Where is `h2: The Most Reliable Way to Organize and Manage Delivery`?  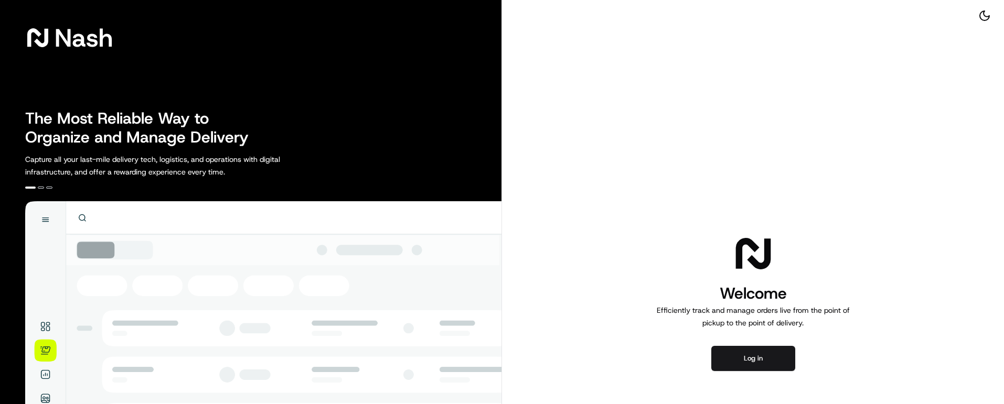 h2: The Most Reliable Way to Organize and Manage Delivery is located at coordinates (143, 128).